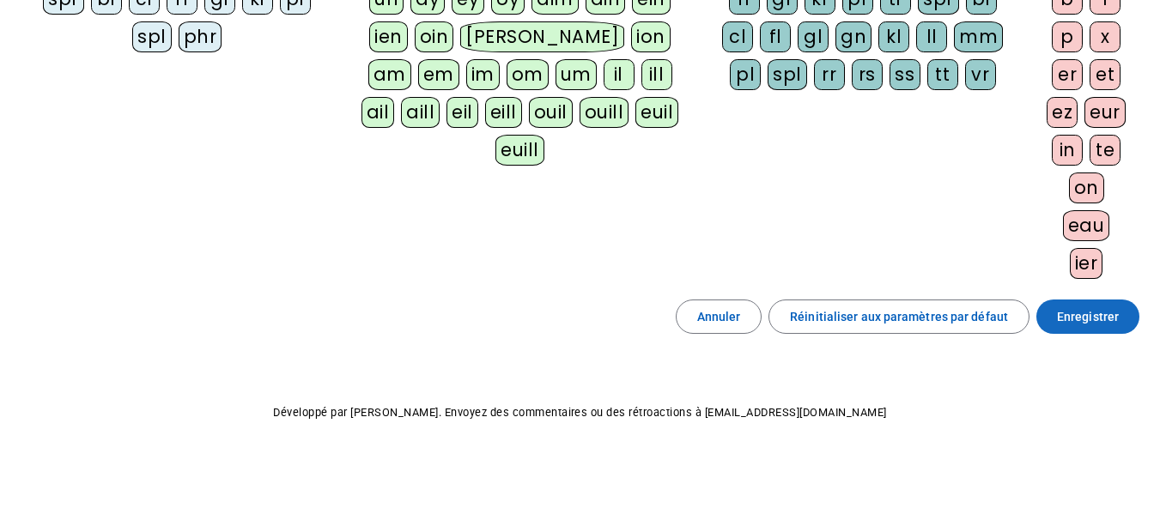  I want to click on div: eil, so click(462, 112).